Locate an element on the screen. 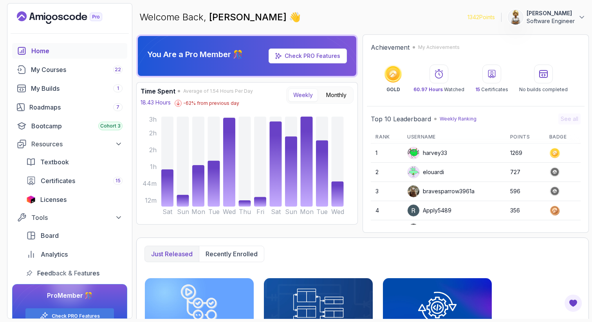  div: harvey33 is located at coordinates (427, 153).